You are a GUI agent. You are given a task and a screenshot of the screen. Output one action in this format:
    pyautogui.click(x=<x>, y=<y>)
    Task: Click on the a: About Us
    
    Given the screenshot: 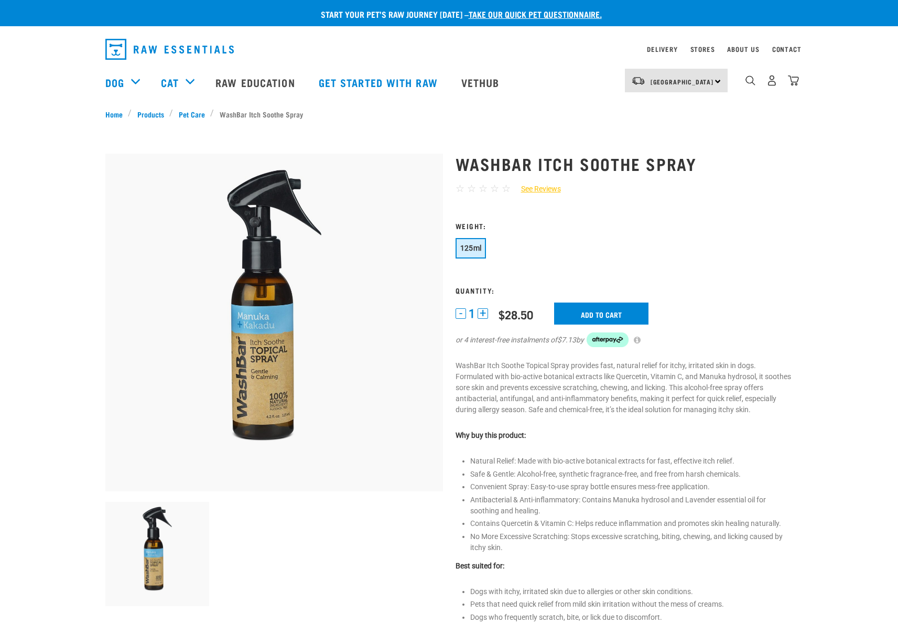 What is the action you would take?
    pyautogui.click(x=743, y=49)
    